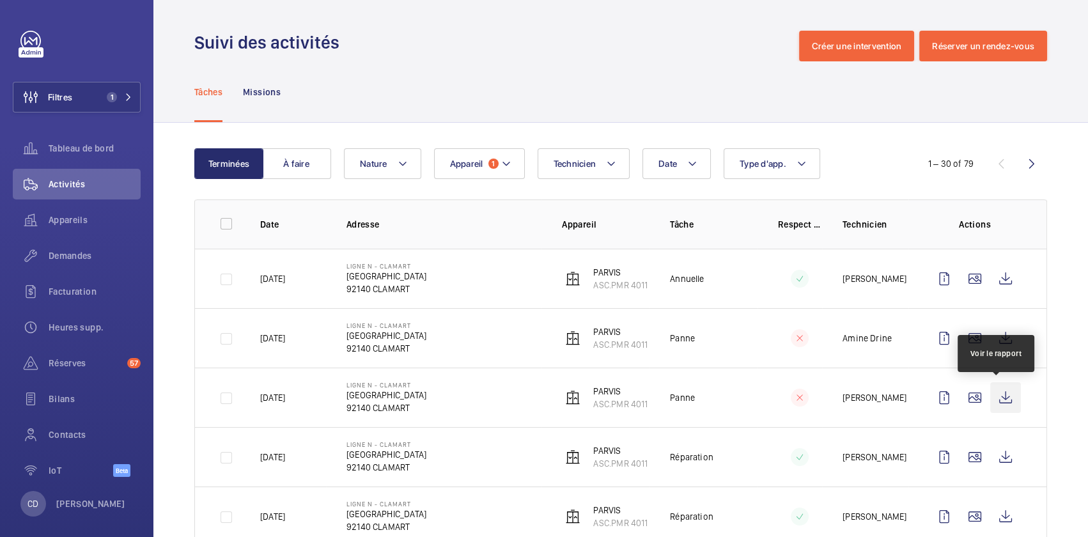  What do you see at coordinates (95, 184) in the screenshot?
I see `span: Activités` at bounding box center [95, 184].